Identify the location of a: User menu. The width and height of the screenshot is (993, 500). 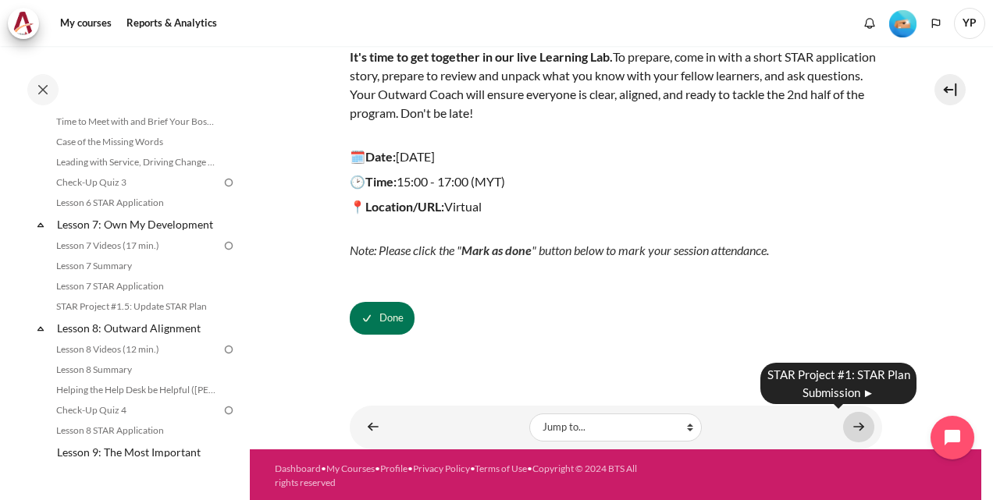
(970, 23).